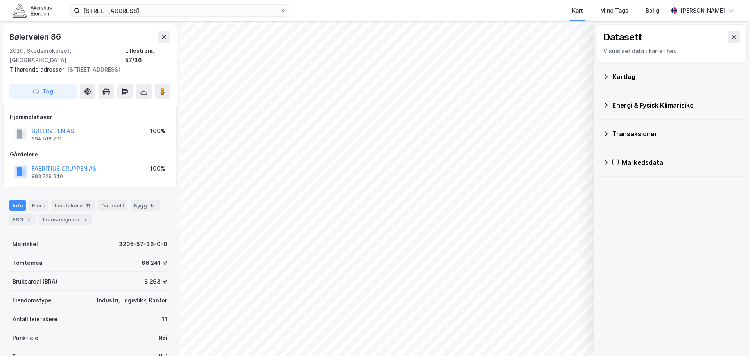  What do you see at coordinates (22, 219) in the screenshot?
I see `div: ESG` at bounding box center [22, 219].